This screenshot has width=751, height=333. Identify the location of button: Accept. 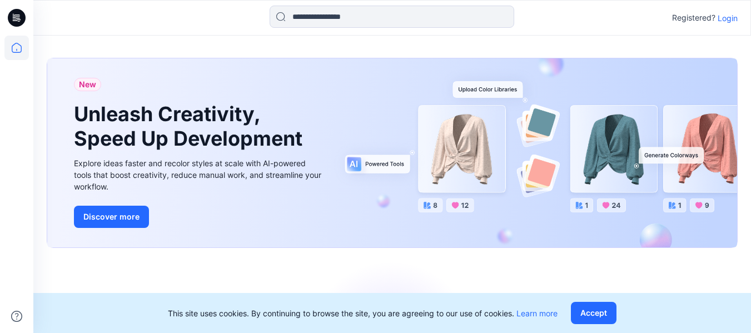
(593, 313).